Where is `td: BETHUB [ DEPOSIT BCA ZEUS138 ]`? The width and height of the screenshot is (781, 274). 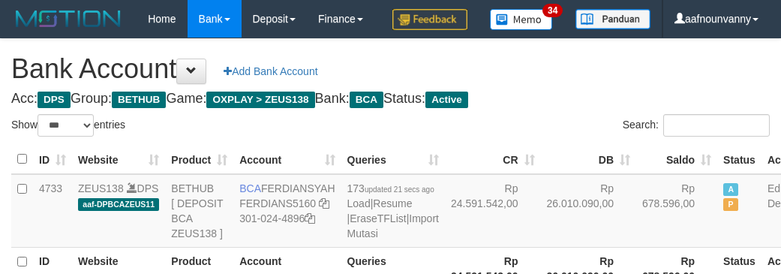 td: BETHUB [ DEPOSIT BCA ZEUS138 ] is located at coordinates (199, 211).